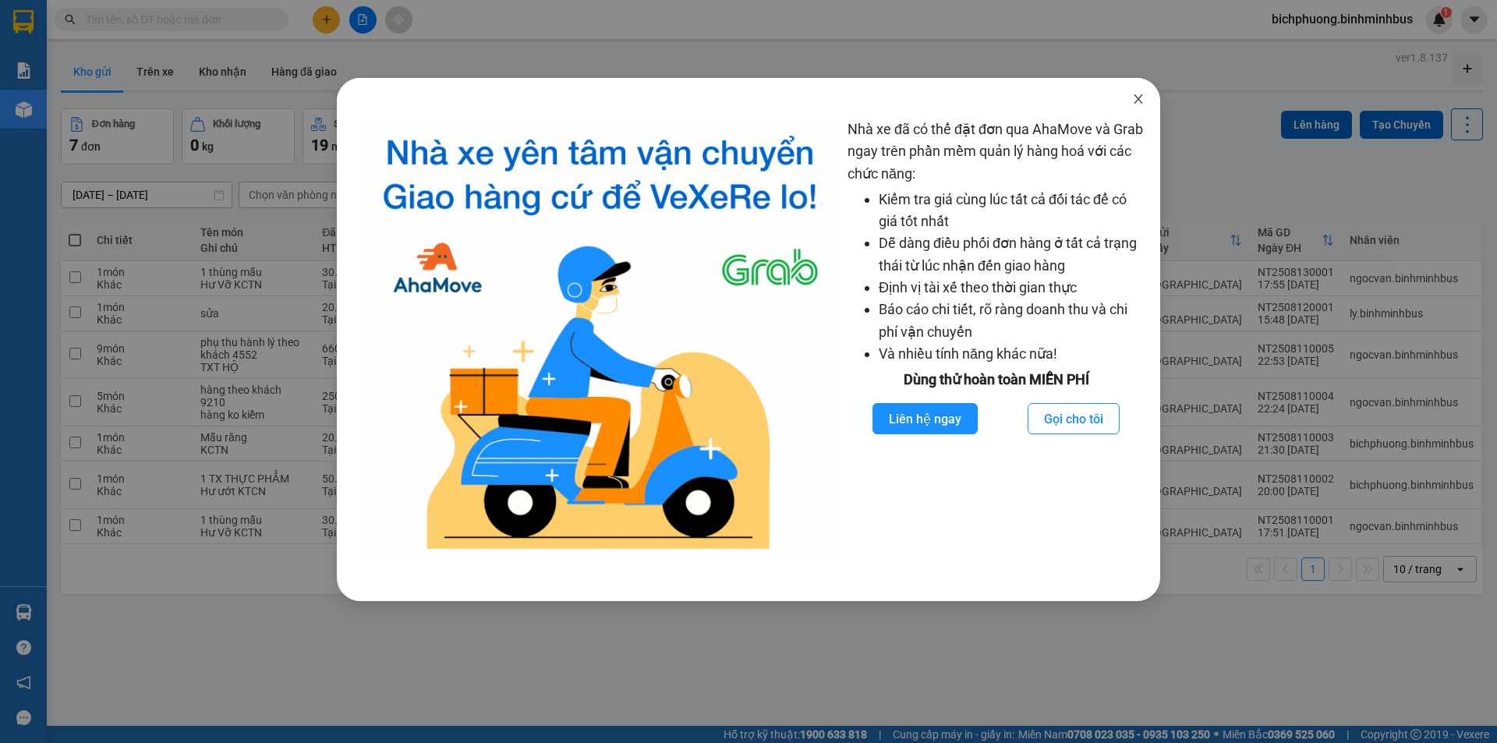 This screenshot has height=743, width=1497. I want to click on button: Liên hệ ngay, so click(924, 419).